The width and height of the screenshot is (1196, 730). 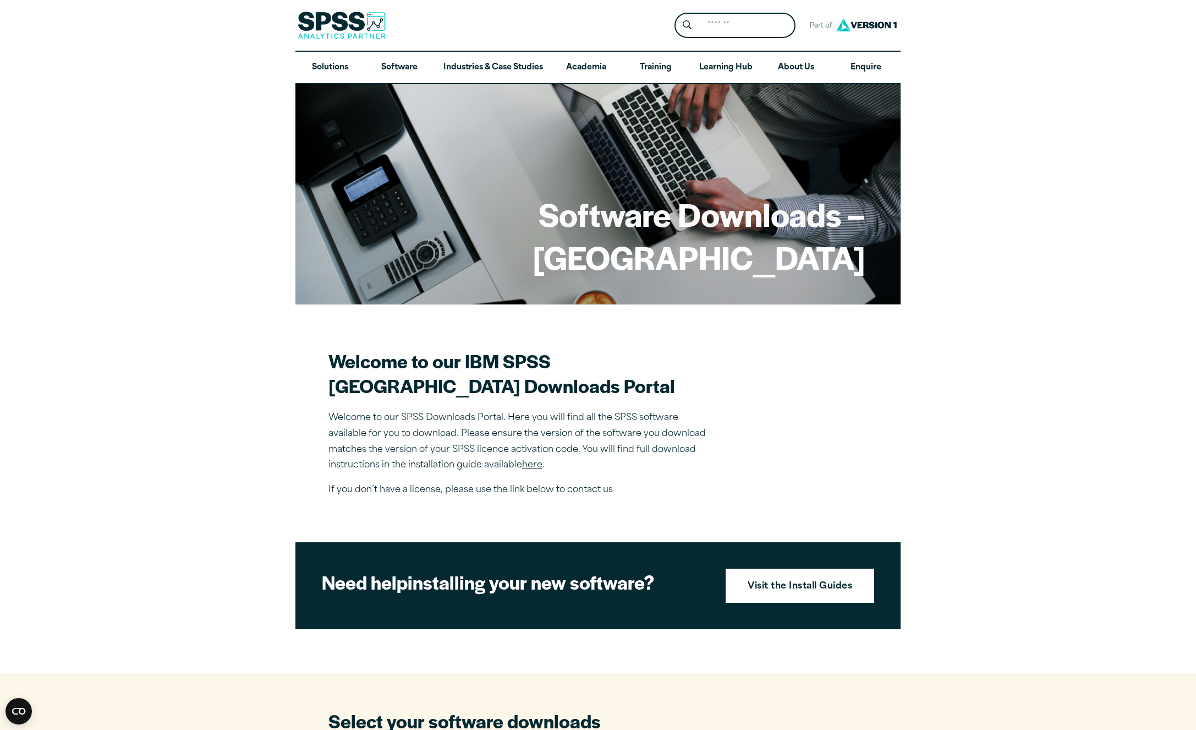 I want to click on form: Site Header Search Form, so click(x=735, y=25).